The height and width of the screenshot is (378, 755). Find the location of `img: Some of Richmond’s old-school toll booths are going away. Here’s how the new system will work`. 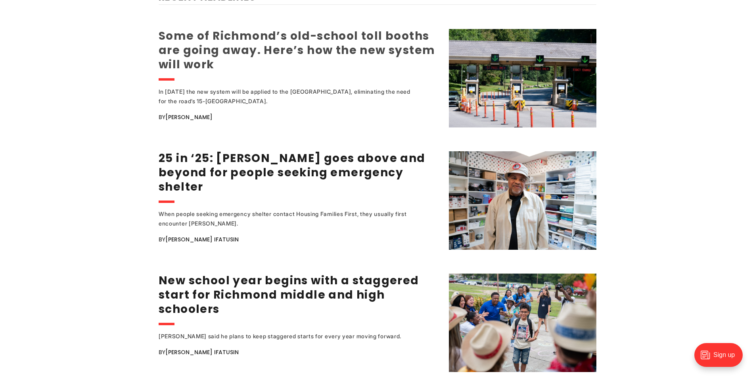

img: Some of Richmond’s old-school toll booths are going away. Here’s how the new system will work is located at coordinates (523, 78).